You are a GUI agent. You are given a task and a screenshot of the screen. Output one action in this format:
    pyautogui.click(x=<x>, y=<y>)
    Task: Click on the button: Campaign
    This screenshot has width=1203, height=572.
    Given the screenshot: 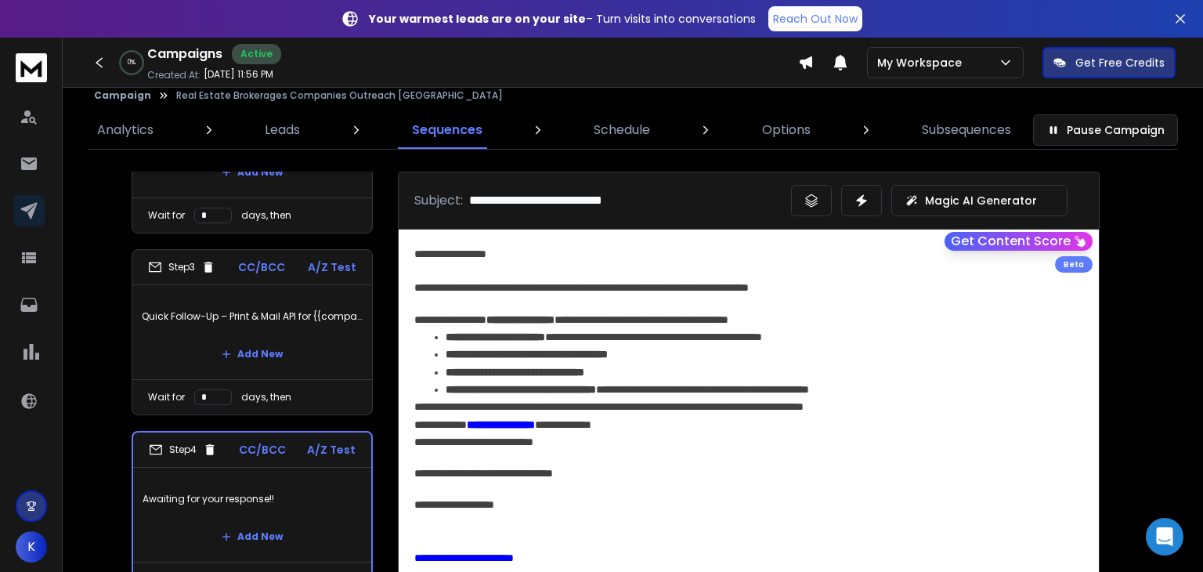 What is the action you would take?
    pyautogui.click(x=122, y=96)
    